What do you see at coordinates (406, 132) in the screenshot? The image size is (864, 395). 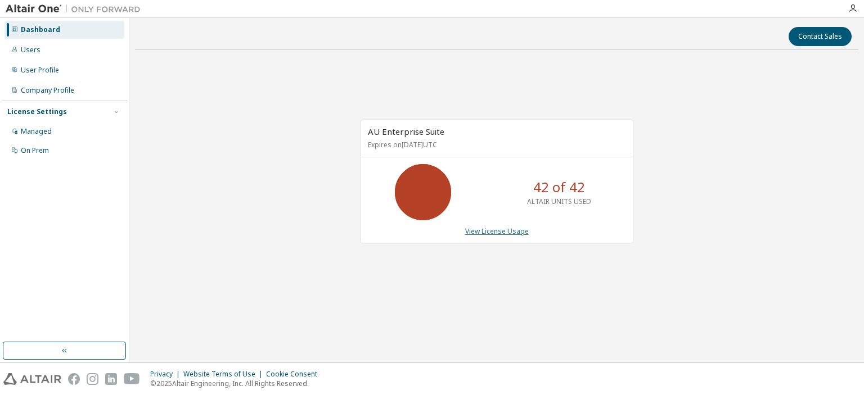 I see `span: AU Enterprise Suite` at bounding box center [406, 132].